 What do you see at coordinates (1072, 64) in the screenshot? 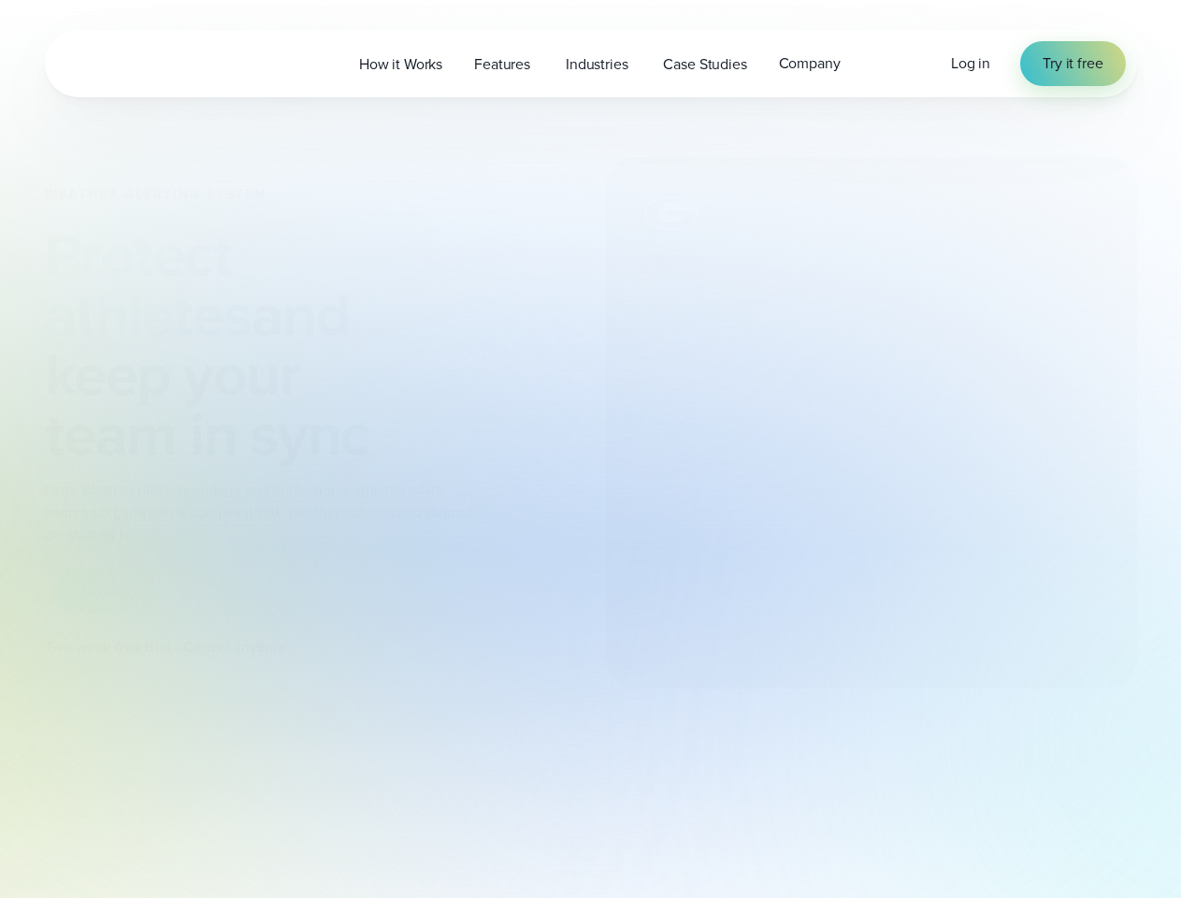
I see `span: Try it free` at bounding box center [1072, 64].